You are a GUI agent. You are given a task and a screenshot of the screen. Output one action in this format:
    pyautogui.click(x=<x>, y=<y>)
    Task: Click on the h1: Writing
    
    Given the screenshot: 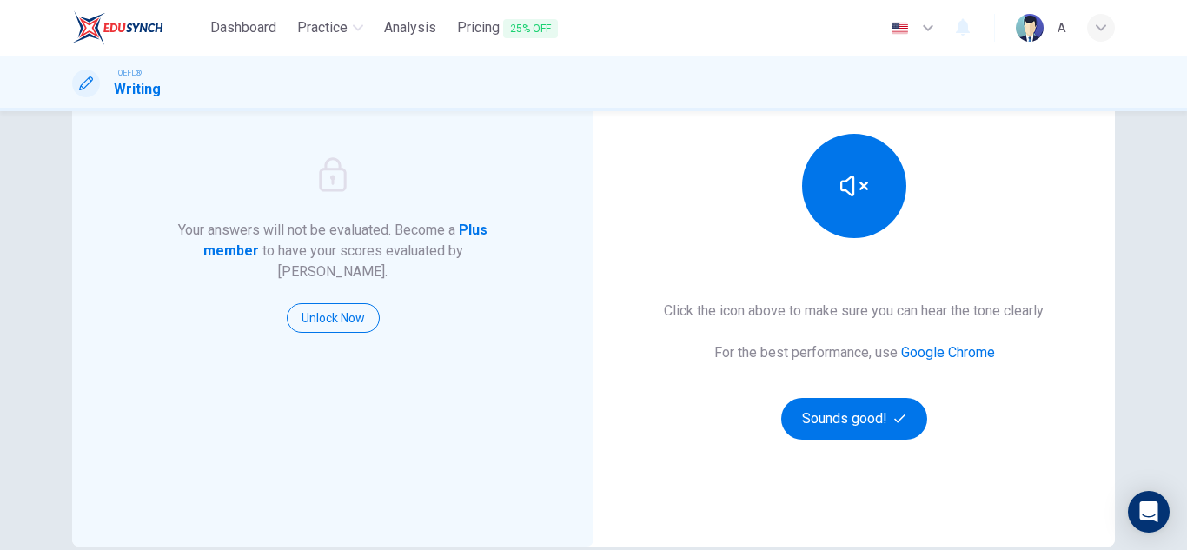 What is the action you would take?
    pyautogui.click(x=137, y=89)
    